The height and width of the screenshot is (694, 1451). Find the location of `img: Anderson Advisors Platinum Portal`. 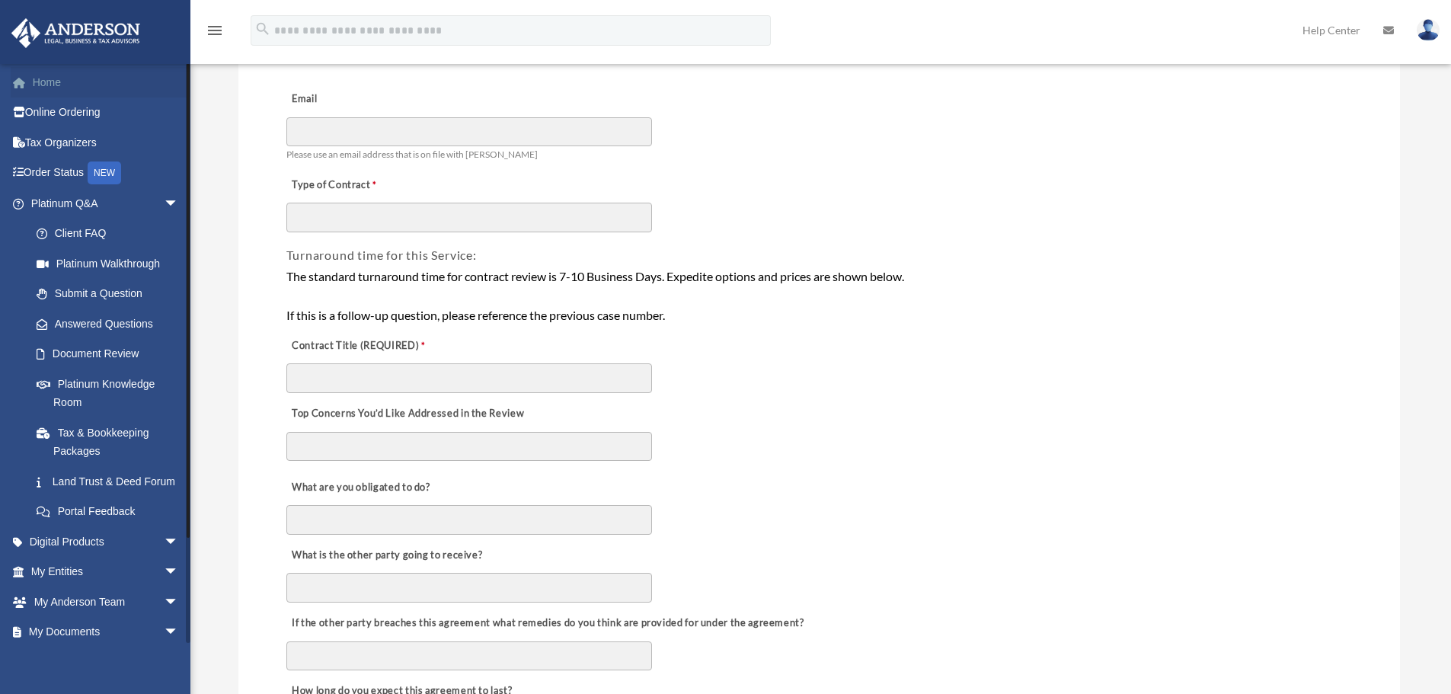

img: Anderson Advisors Platinum Portal is located at coordinates (75, 33).